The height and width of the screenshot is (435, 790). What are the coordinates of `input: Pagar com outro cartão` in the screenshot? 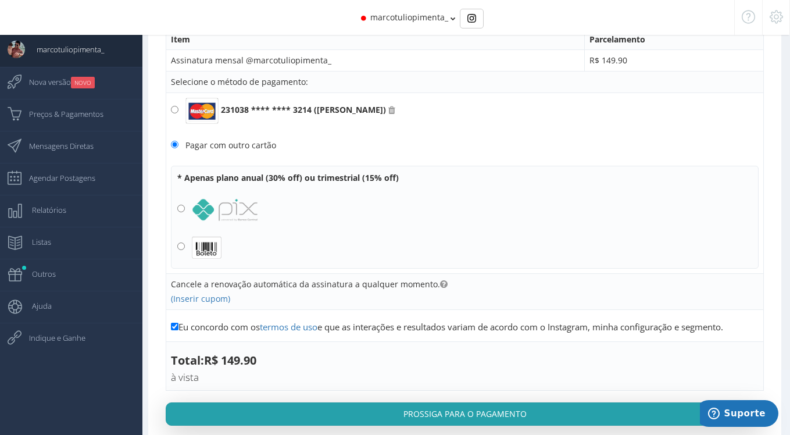 It's located at (174, 144).